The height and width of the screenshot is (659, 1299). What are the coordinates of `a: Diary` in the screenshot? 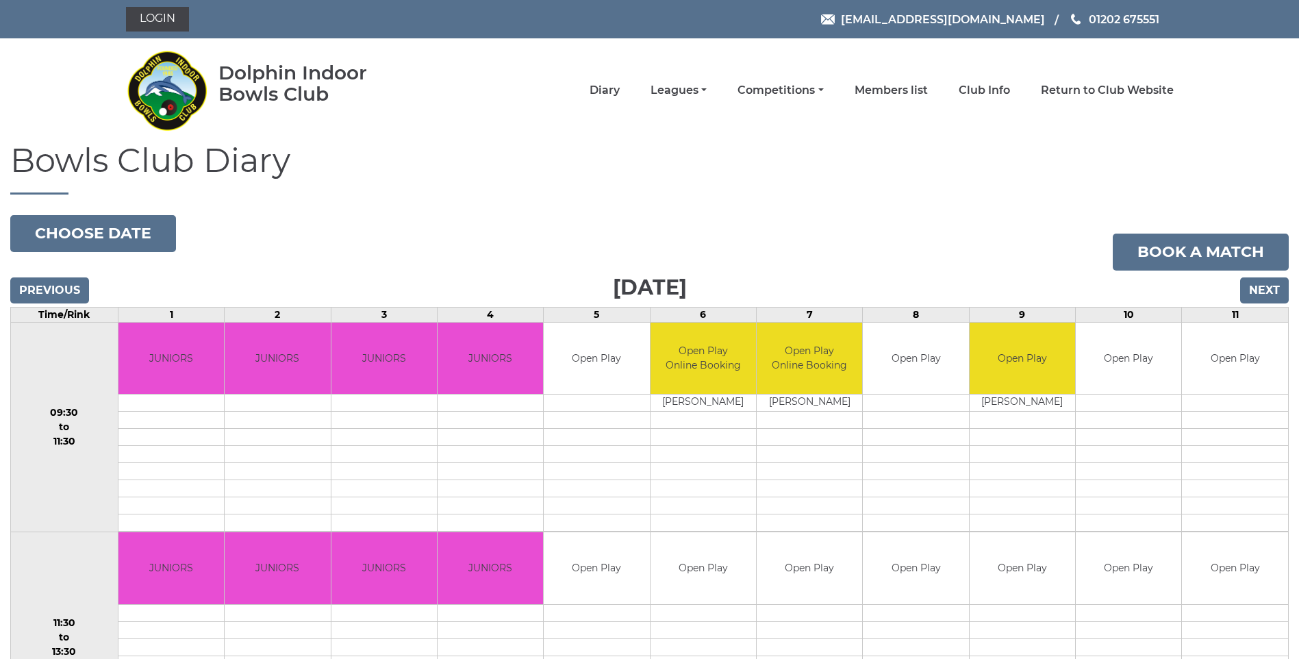 It's located at (605, 90).